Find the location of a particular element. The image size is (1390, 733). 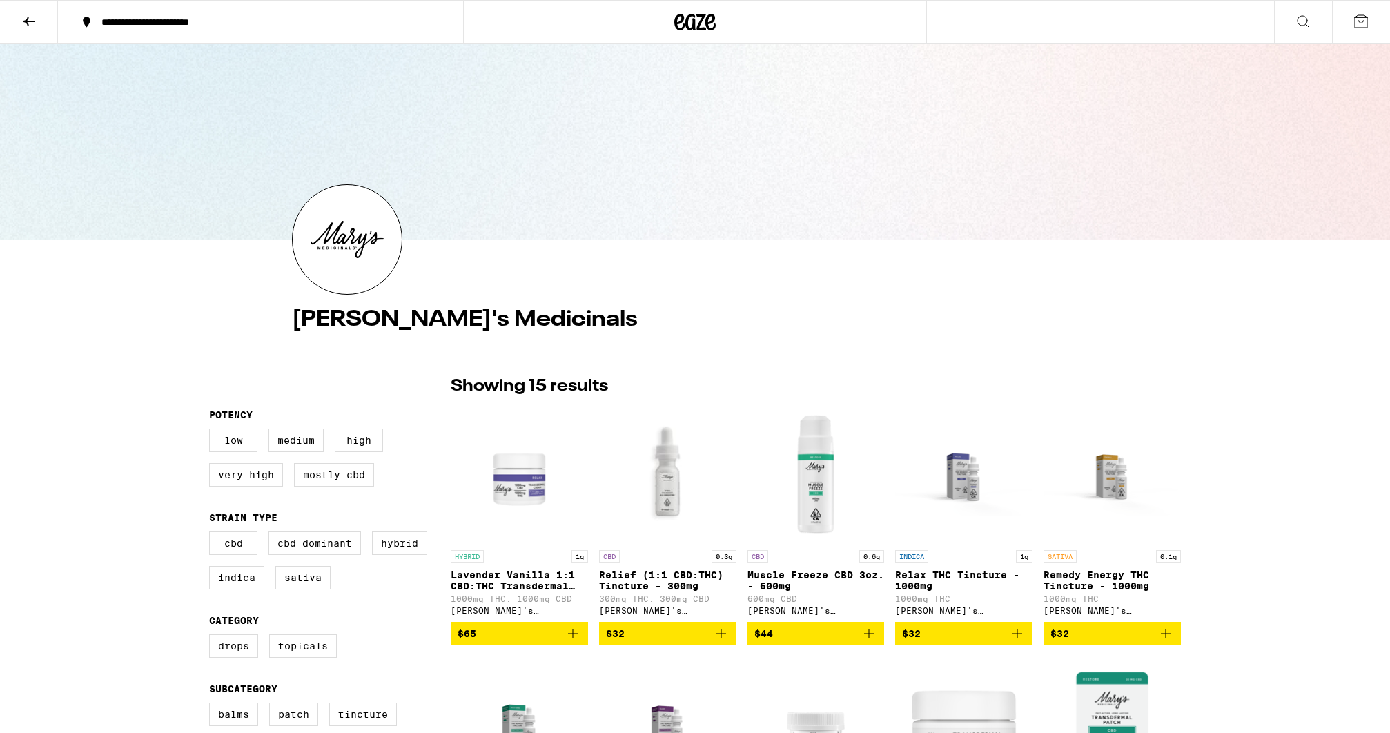

label: Patch is located at coordinates (293, 714).